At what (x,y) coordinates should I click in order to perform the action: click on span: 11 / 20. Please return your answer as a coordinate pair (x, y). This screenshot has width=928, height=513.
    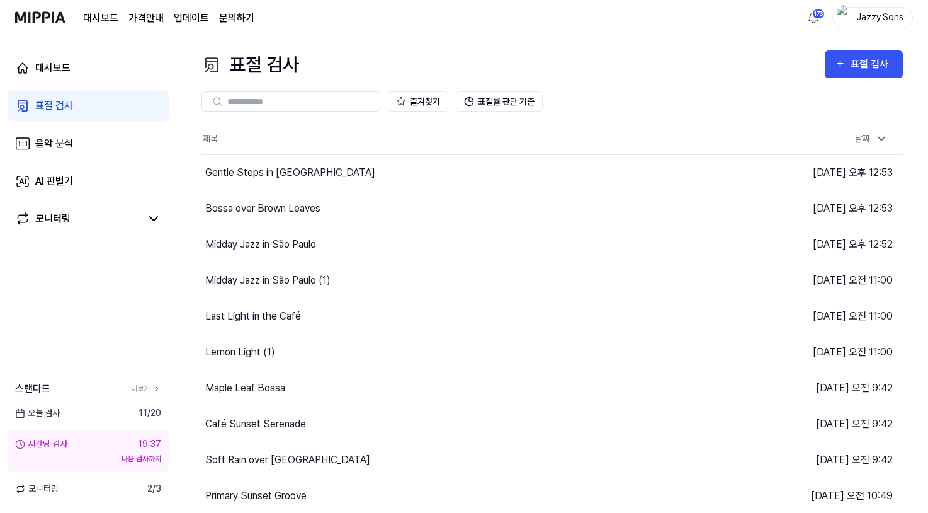
    Looking at the image, I should click on (150, 413).